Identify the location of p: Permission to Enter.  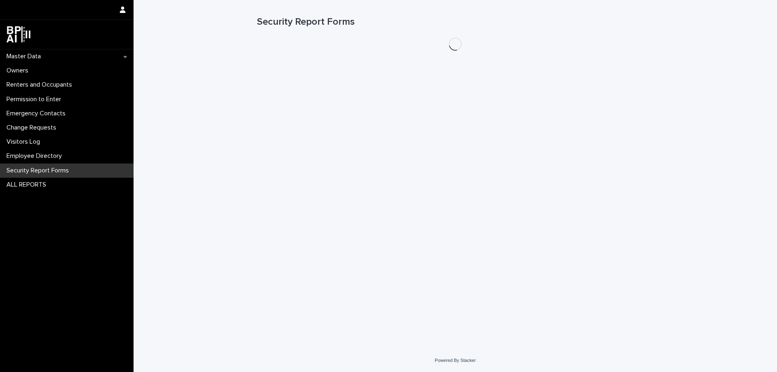
(35, 99).